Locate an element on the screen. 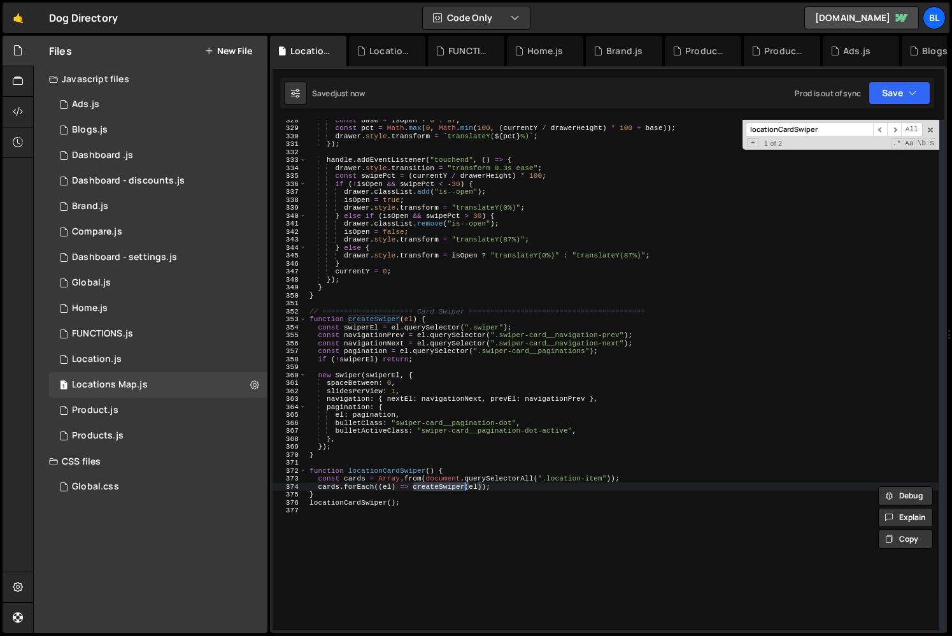 This screenshot has height=636, width=952. div: 358 is located at coordinates (290, 359).